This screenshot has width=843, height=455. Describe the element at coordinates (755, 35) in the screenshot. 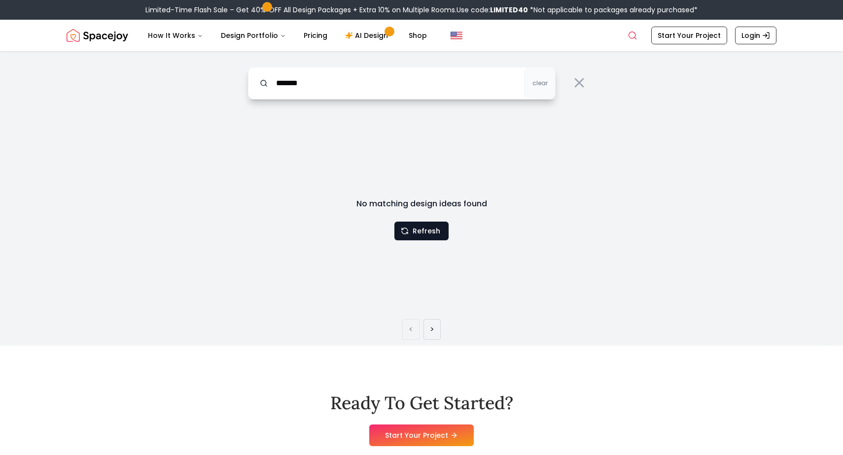

I see `a: Login` at that location.